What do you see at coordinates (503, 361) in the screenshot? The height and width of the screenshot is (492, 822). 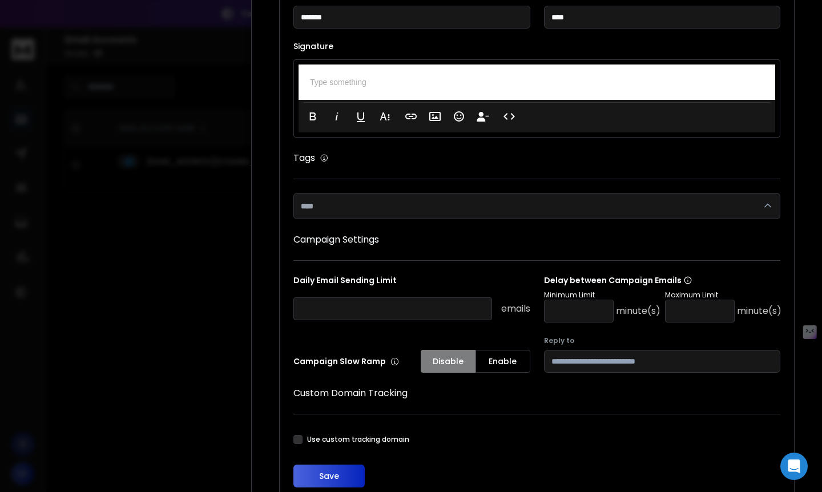 I see `button: Enable` at bounding box center [503, 361].